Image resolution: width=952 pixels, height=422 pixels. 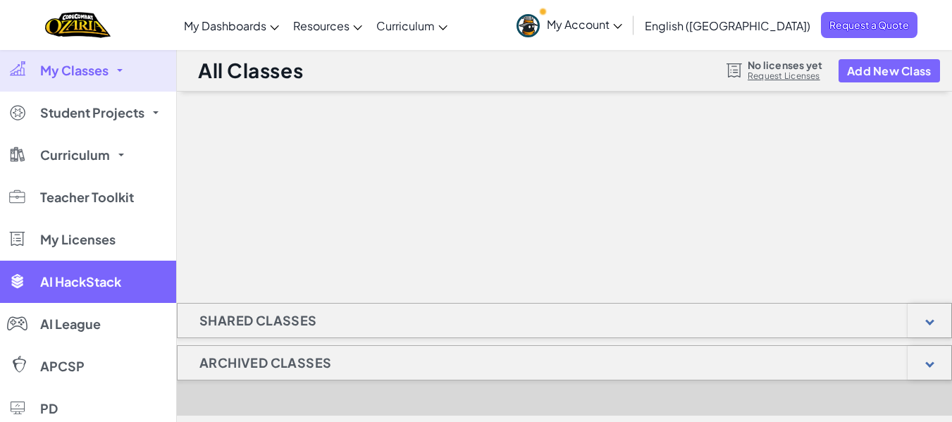 I want to click on span: Request a Quote, so click(x=869, y=25).